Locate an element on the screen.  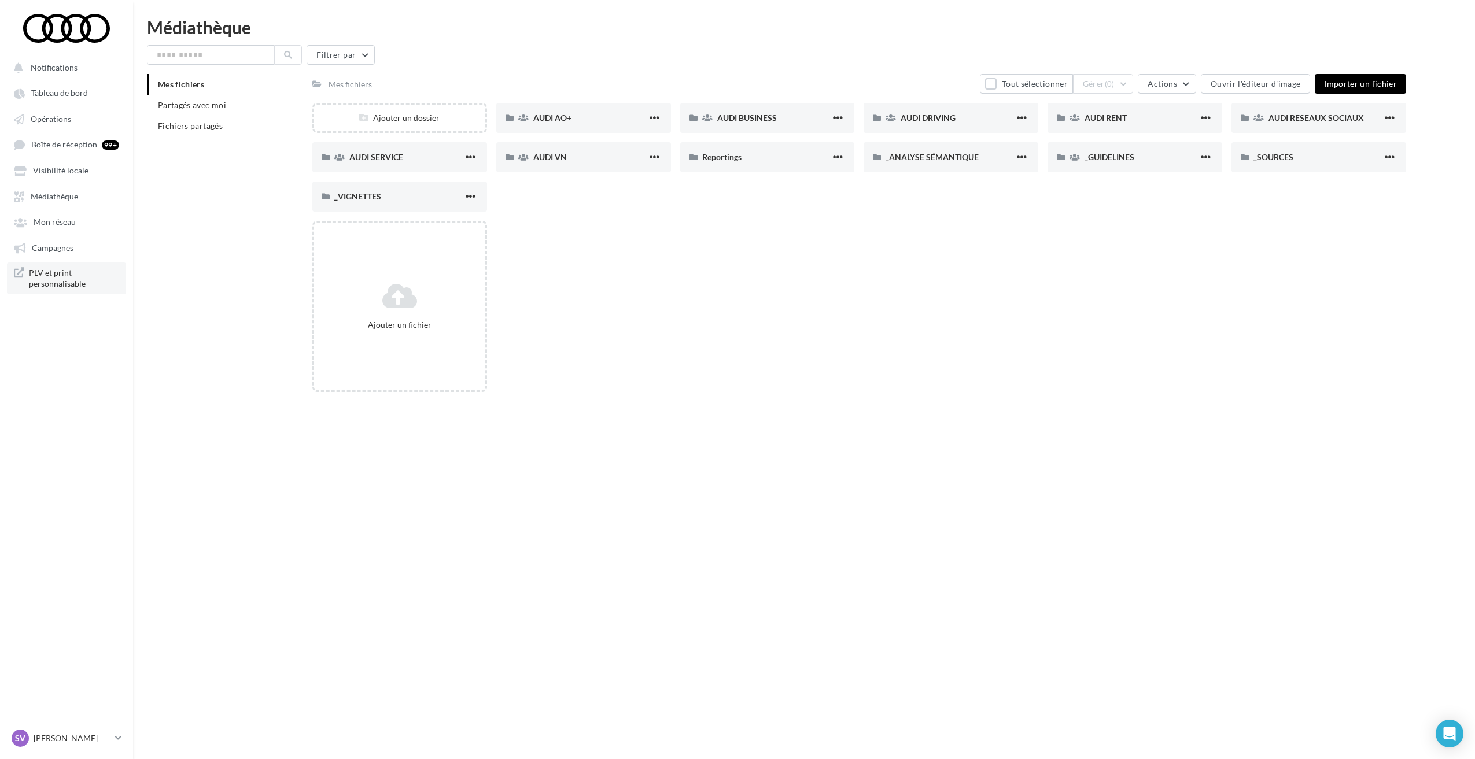
span: Mon réseau is located at coordinates (54, 222).